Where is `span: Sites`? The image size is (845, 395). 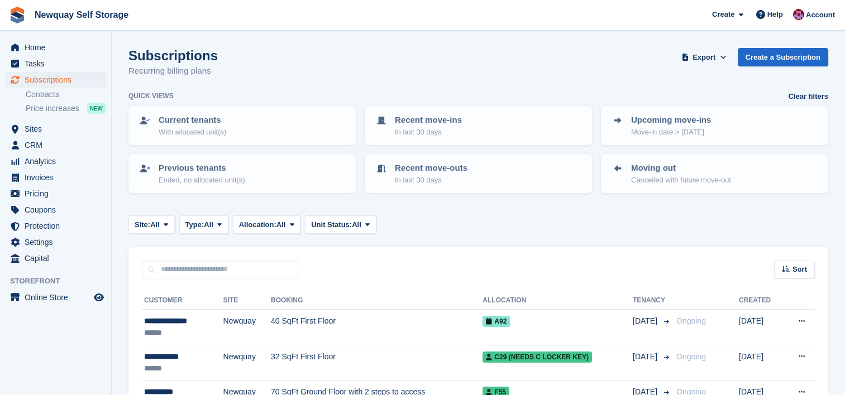
span: Sites is located at coordinates (58, 129).